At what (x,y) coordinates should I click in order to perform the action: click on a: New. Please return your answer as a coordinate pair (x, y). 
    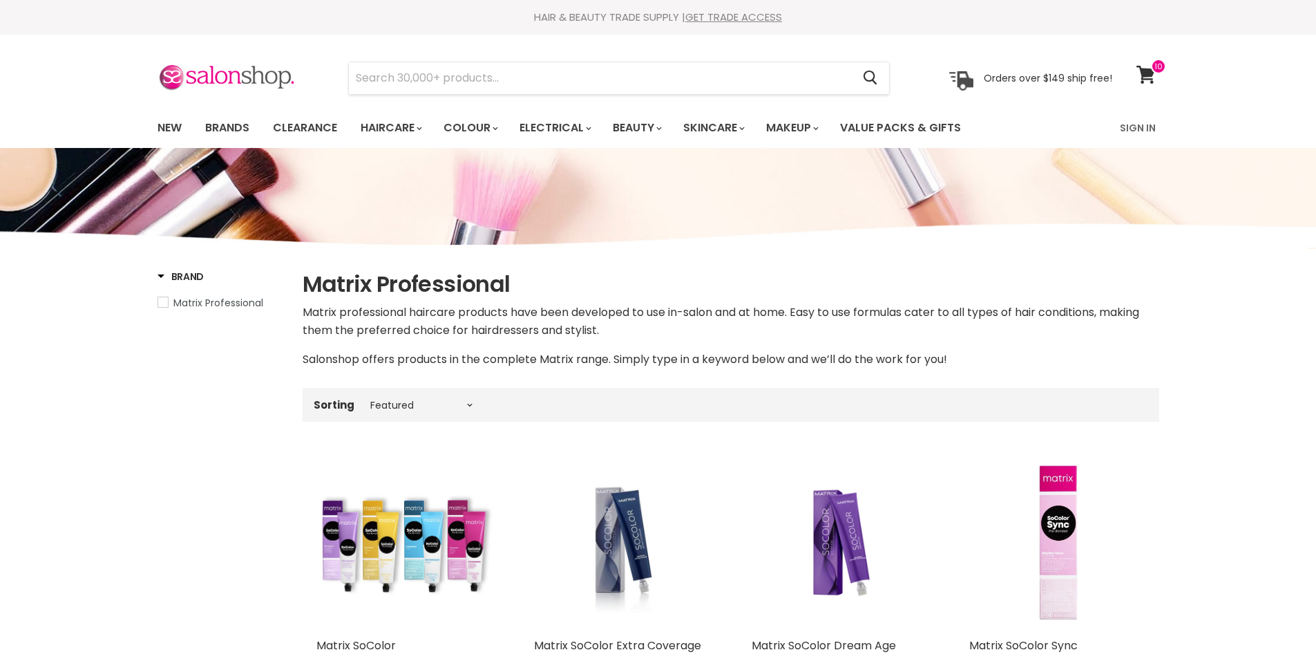
    Looking at the image, I should click on (169, 128).